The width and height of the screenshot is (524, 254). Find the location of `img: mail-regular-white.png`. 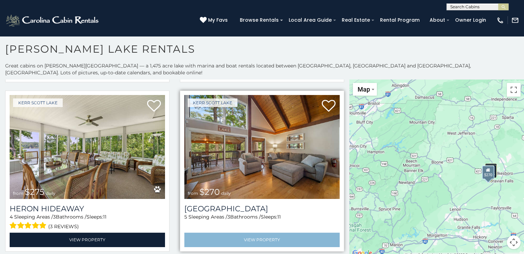

img: mail-regular-white.png is located at coordinates (515, 20).